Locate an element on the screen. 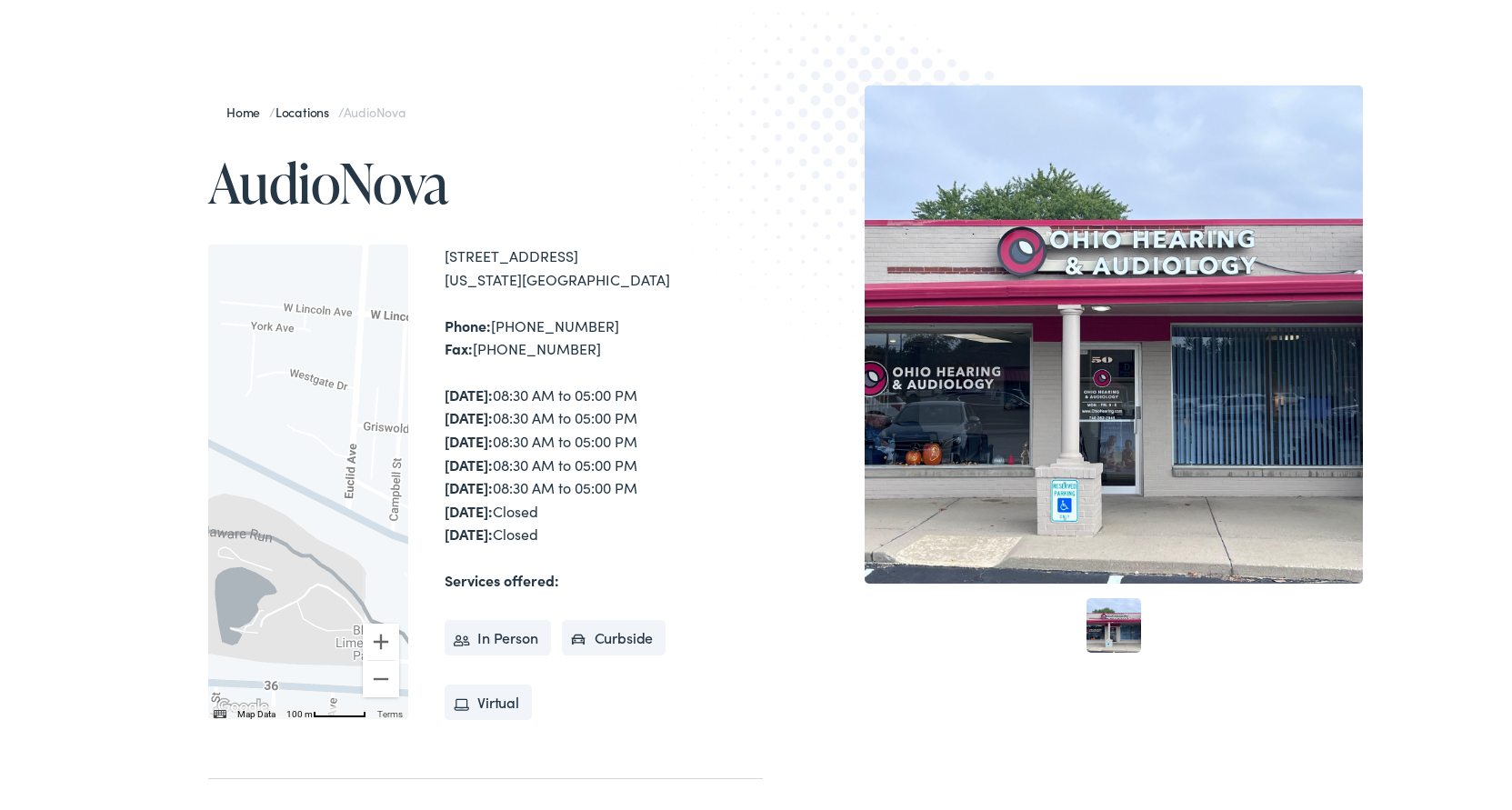 The image size is (1512, 810). a: 1 is located at coordinates (1114, 622).